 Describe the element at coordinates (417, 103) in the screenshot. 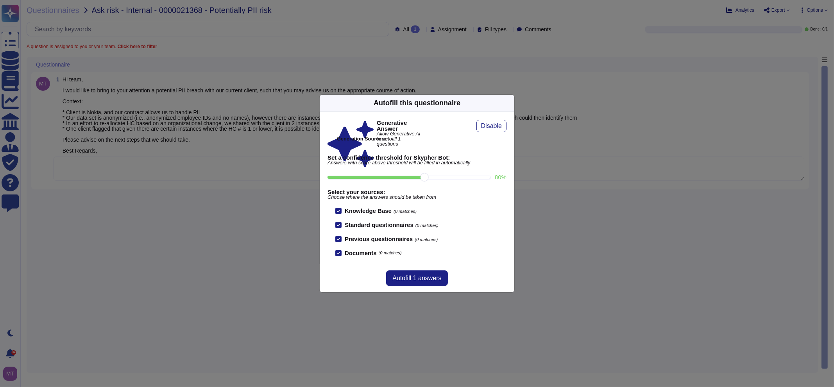

I see `div: Autofill this questionnaire` at that location.